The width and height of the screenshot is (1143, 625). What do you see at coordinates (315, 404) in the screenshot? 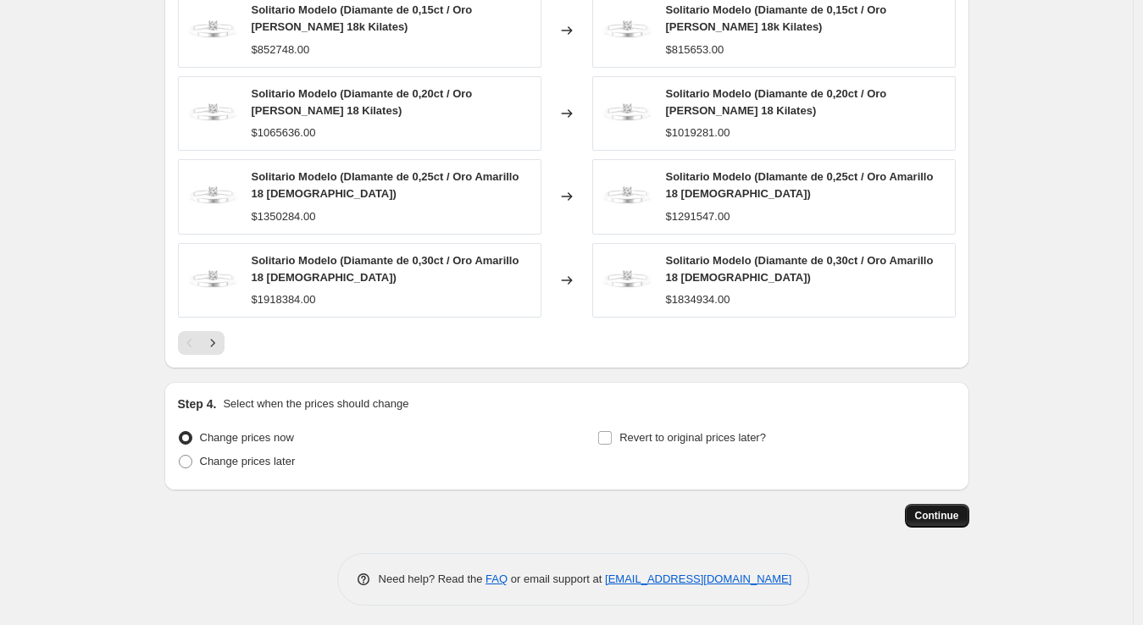
I see `p: Select when the prices should change` at bounding box center [315, 404].